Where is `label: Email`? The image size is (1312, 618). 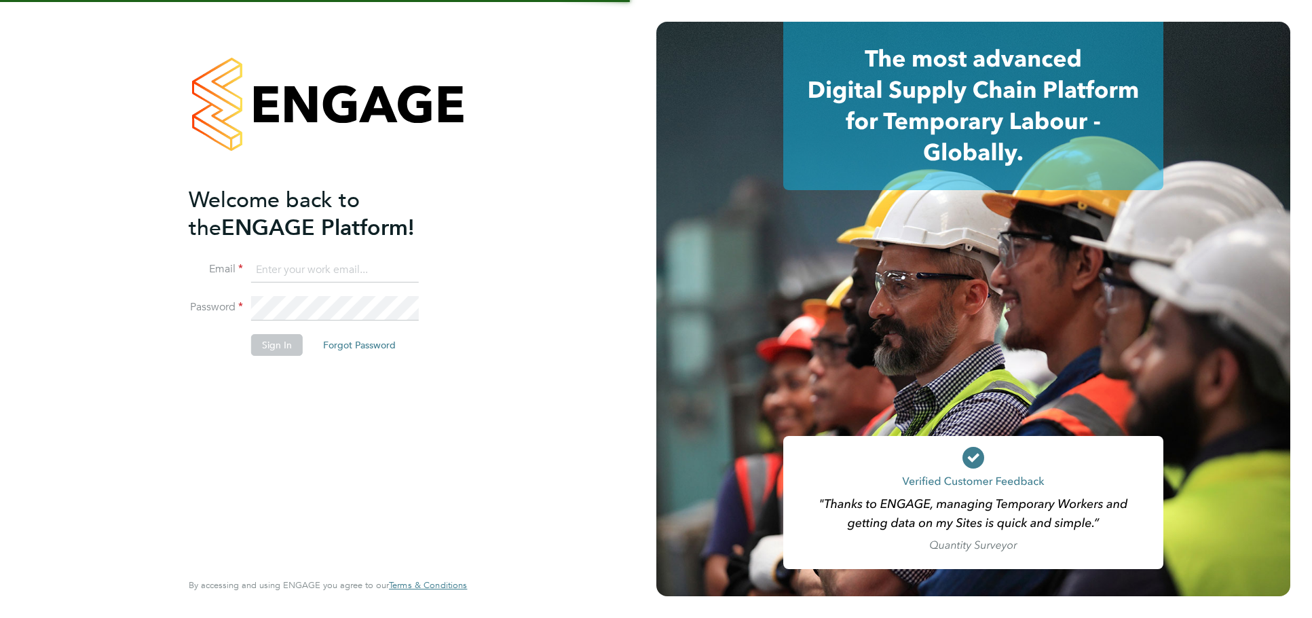
label: Email is located at coordinates (216, 269).